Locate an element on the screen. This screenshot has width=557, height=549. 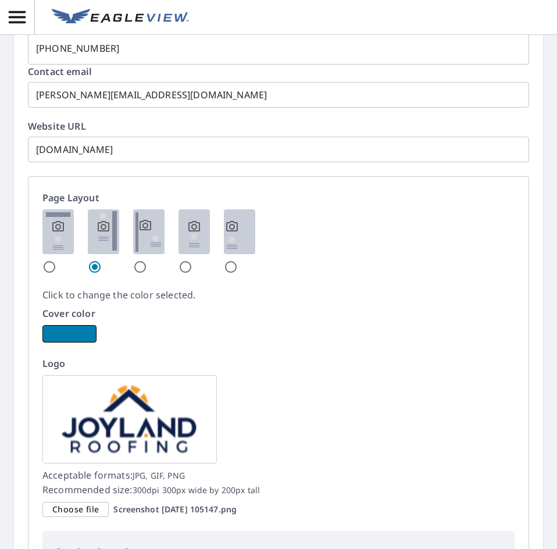
span: JPG, GIF, PNG is located at coordinates (159, 475).